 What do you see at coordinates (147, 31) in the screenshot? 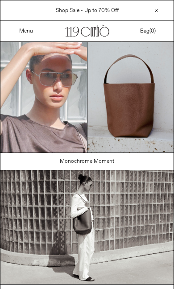
I see `a: Bag()` at bounding box center [147, 31].